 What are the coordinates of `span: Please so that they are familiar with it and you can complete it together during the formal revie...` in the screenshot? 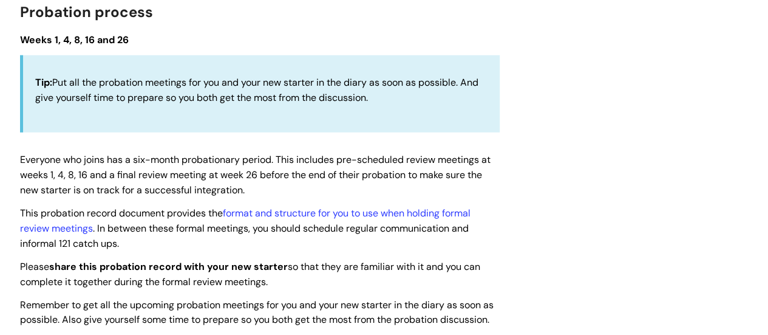 It's located at (250, 274).